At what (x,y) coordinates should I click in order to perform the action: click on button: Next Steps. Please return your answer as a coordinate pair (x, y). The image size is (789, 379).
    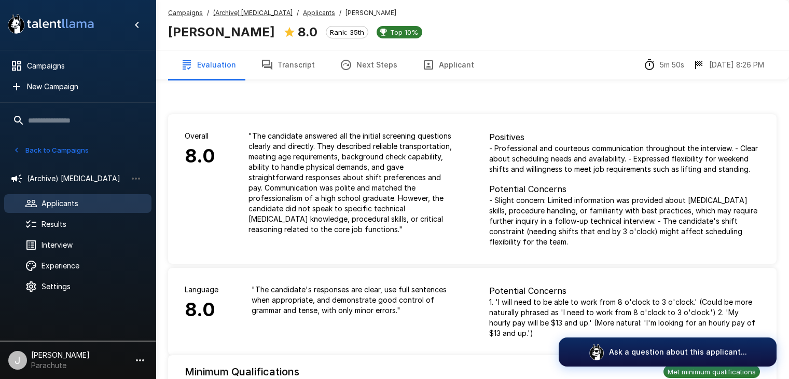
    Looking at the image, I should click on (368, 65).